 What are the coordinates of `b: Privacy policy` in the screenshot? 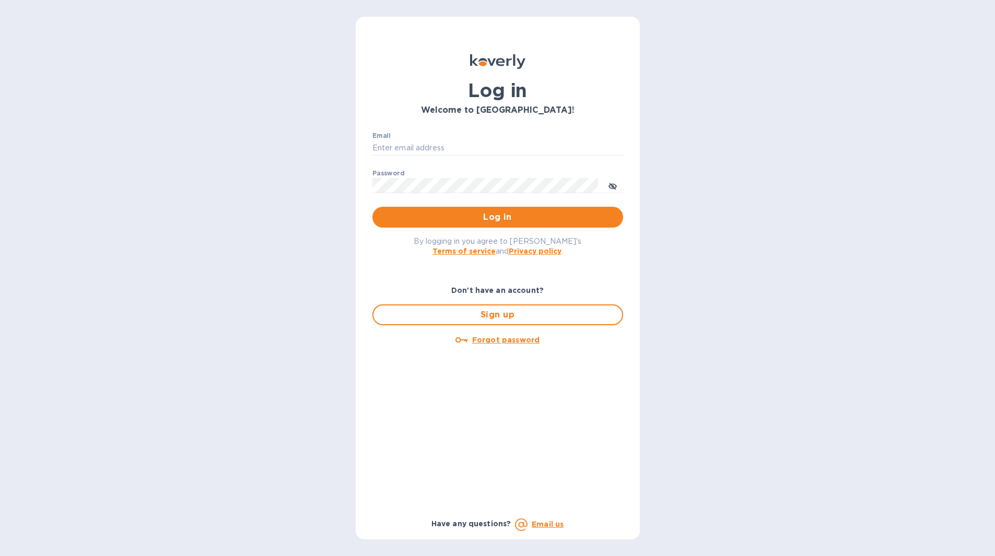 It's located at (535, 251).